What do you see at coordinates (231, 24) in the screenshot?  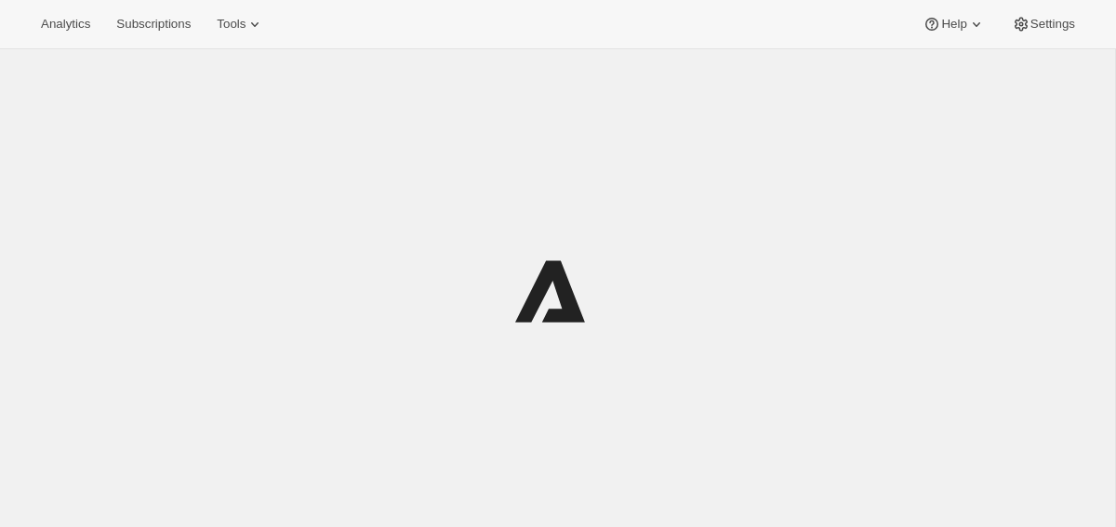 I see `span: Tools` at bounding box center [231, 24].